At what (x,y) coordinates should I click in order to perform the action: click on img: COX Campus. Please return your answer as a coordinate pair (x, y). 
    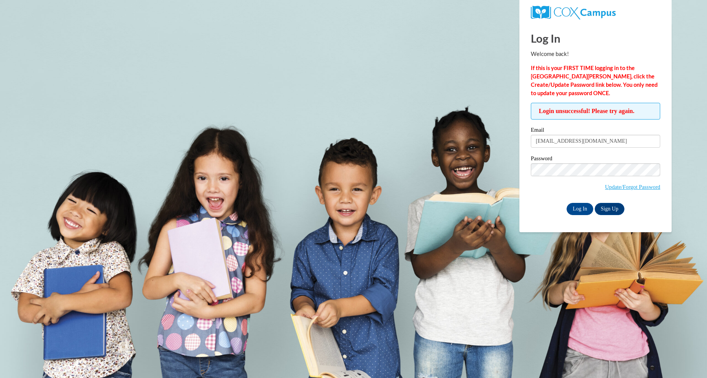
    Looking at the image, I should click on (573, 13).